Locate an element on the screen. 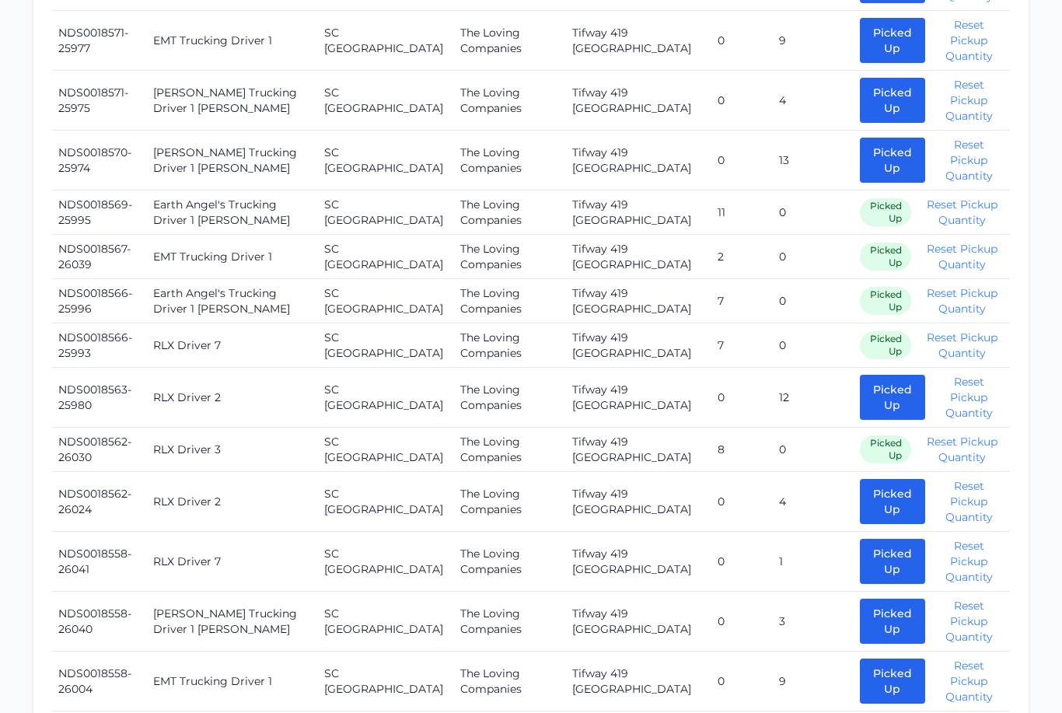  td: RLX Driver 3 is located at coordinates (232, 450).